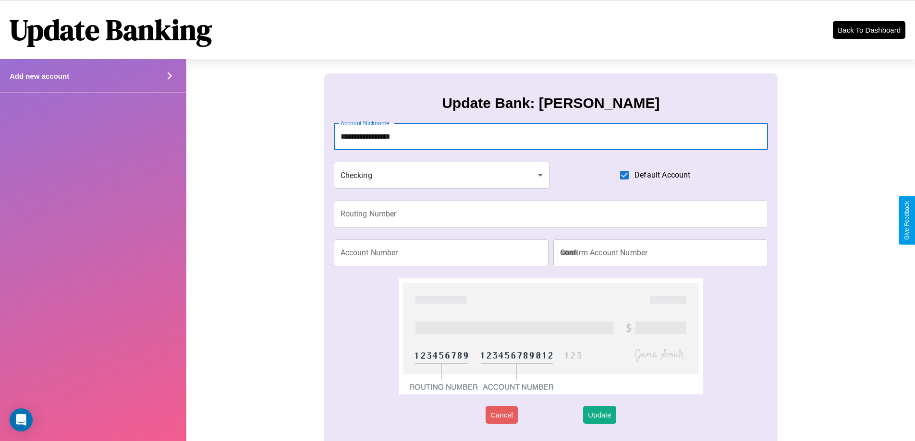 The height and width of the screenshot is (441, 915). What do you see at coordinates (365, 123) in the screenshot?
I see `label: Account Nickname` at bounding box center [365, 123].